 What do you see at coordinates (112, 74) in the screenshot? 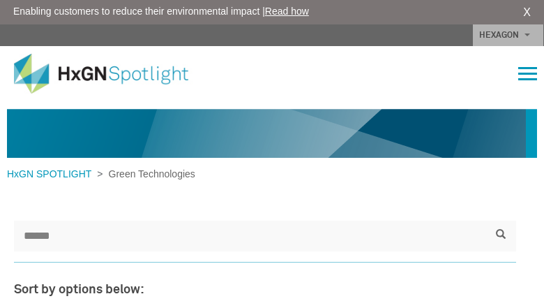
I see `img: HxGN Spotlight` at bounding box center [112, 74].